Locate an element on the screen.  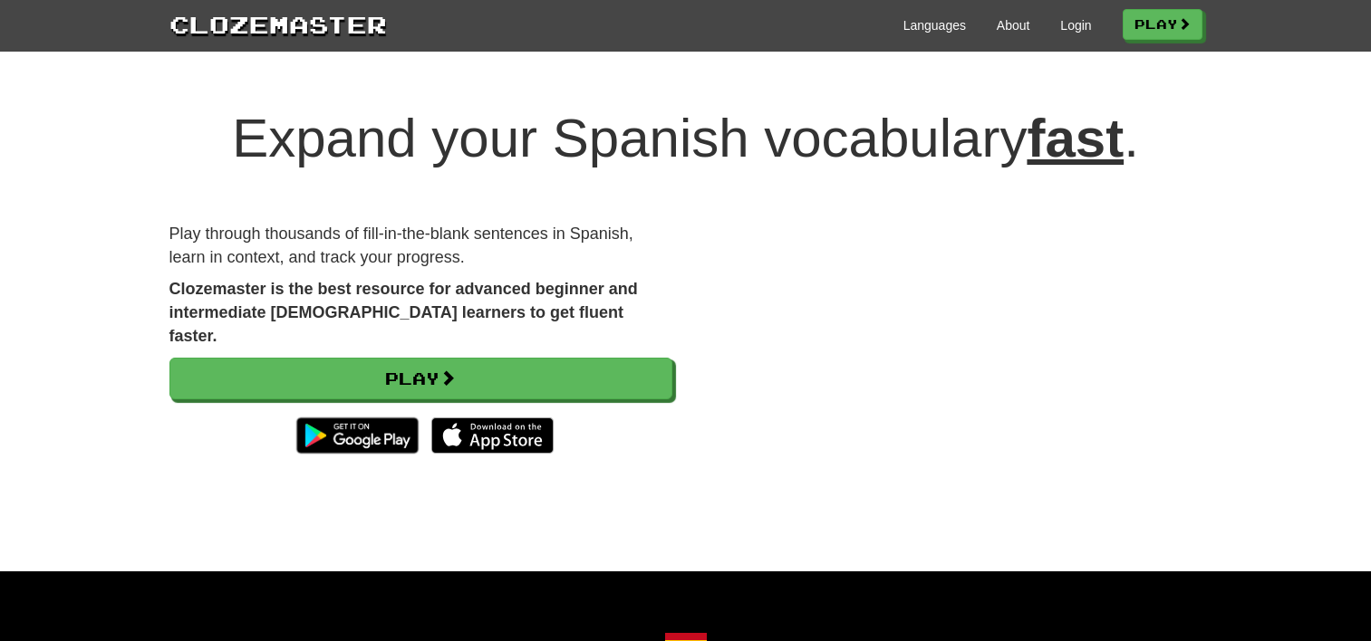
u: fast is located at coordinates (1075, 138).